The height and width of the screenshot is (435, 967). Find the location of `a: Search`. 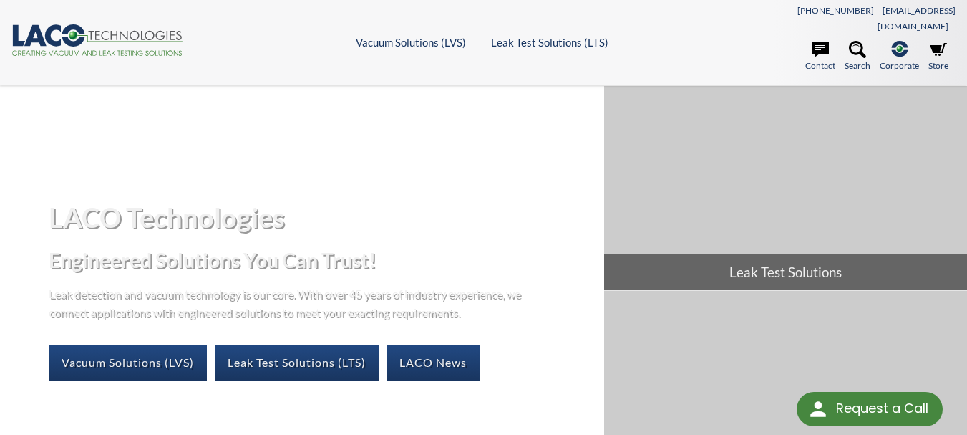

a: Search is located at coordinates (858, 57).